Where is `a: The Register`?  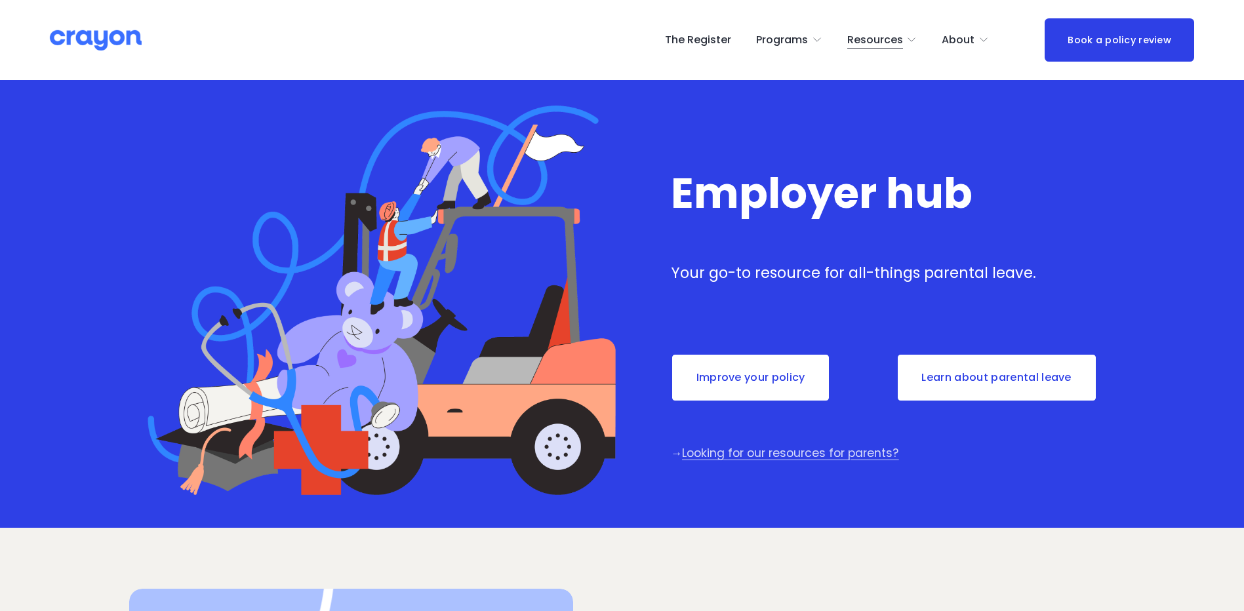 a: The Register is located at coordinates (698, 40).